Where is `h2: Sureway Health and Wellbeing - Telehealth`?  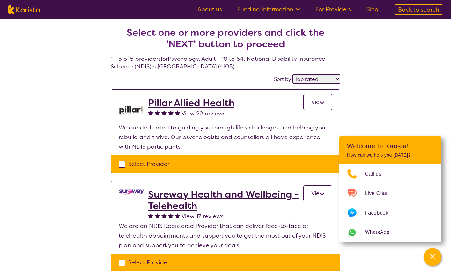 h2: Sureway Health and Wellbeing - Telehealth is located at coordinates (226, 200).